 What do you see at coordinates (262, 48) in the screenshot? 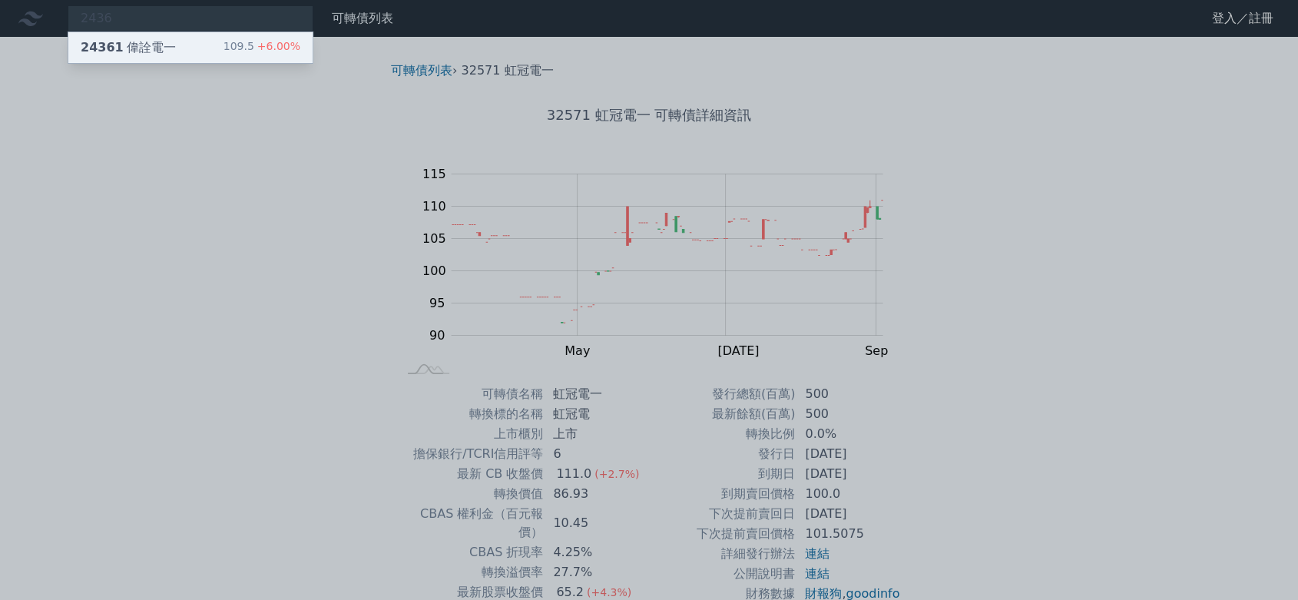
I see `div: 109.5` at bounding box center [262, 48].